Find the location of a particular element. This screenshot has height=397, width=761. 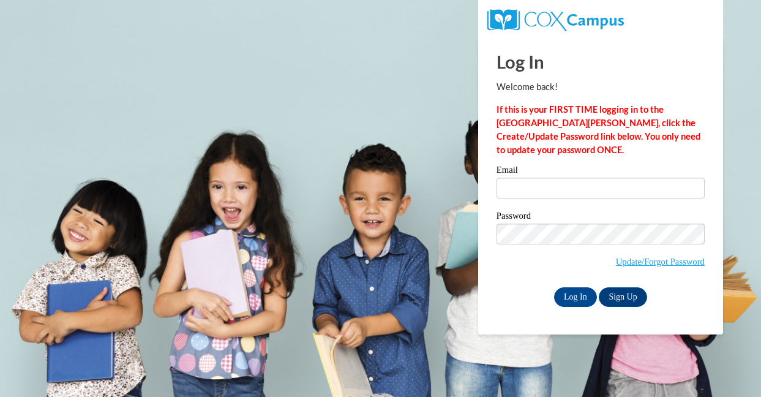

img: COX Campus is located at coordinates (556, 20).